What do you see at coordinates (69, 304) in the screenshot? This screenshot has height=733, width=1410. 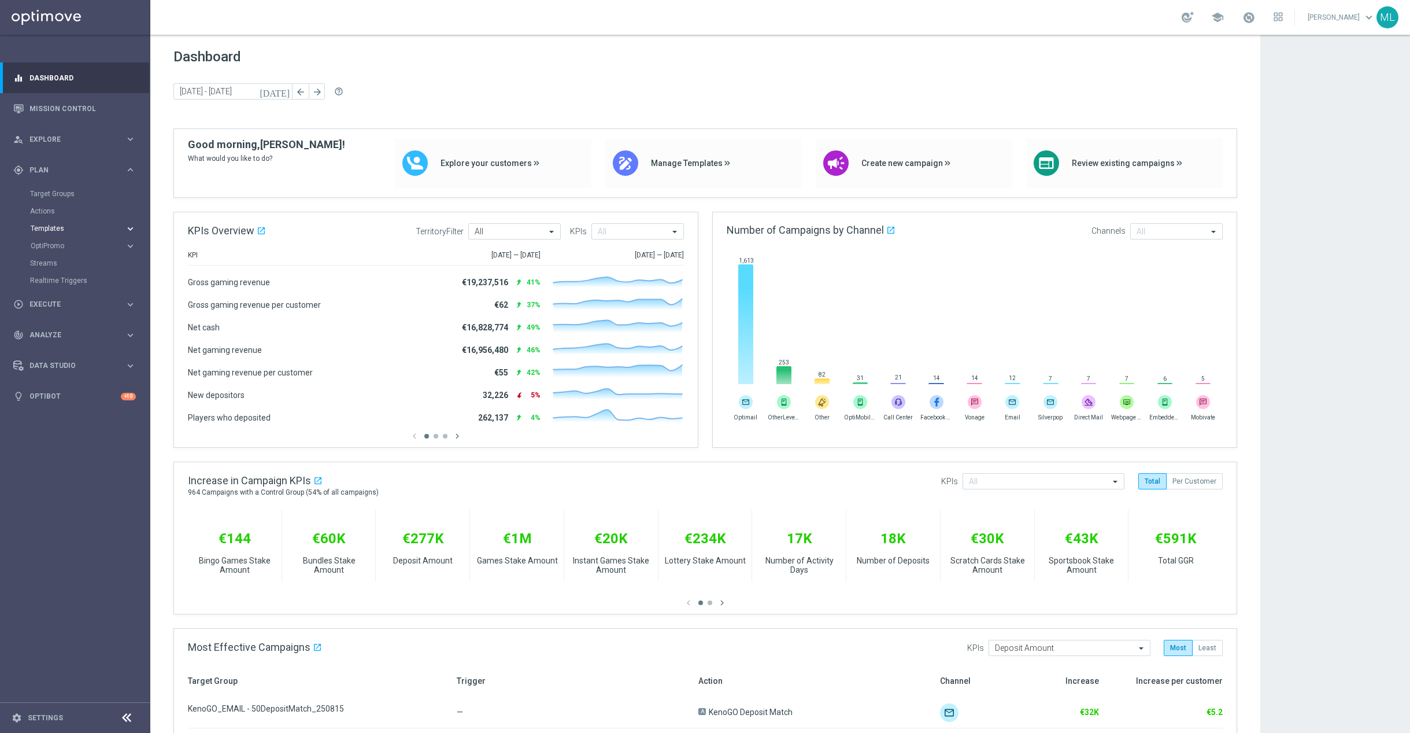 I see `div: Execute` at bounding box center [69, 304].